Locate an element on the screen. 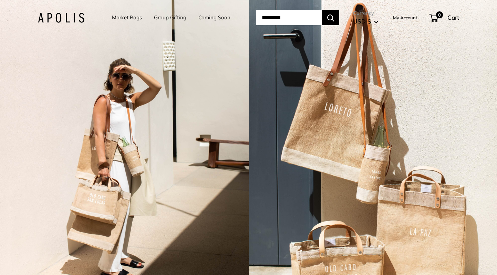 The image size is (497, 275). a: Coming Soon is located at coordinates (214, 18).